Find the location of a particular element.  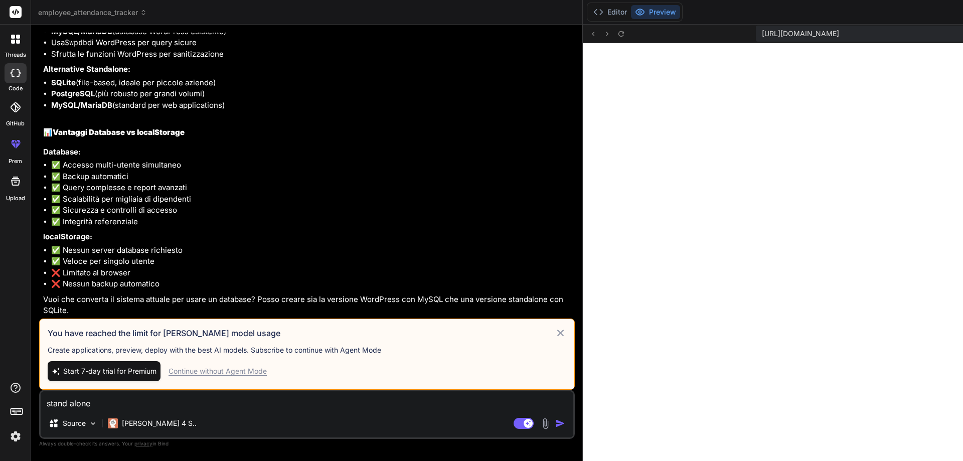

img: attachment is located at coordinates (545, 423).